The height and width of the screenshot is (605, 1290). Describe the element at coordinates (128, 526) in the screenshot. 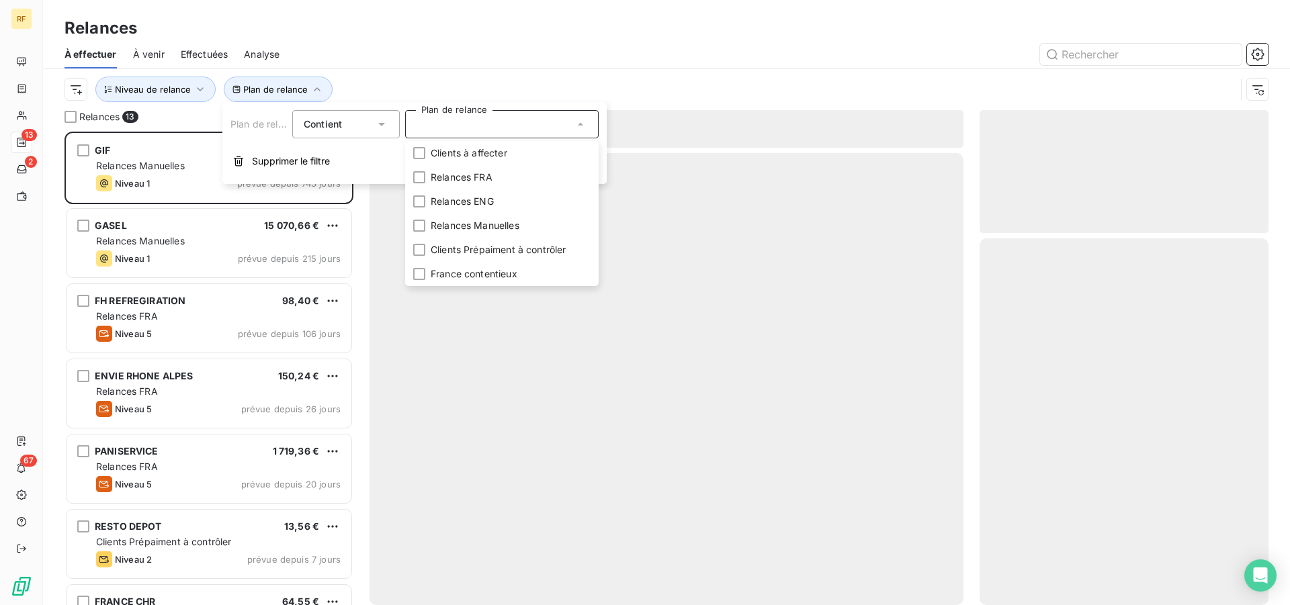

I see `span: RESTO DEPOT` at that location.